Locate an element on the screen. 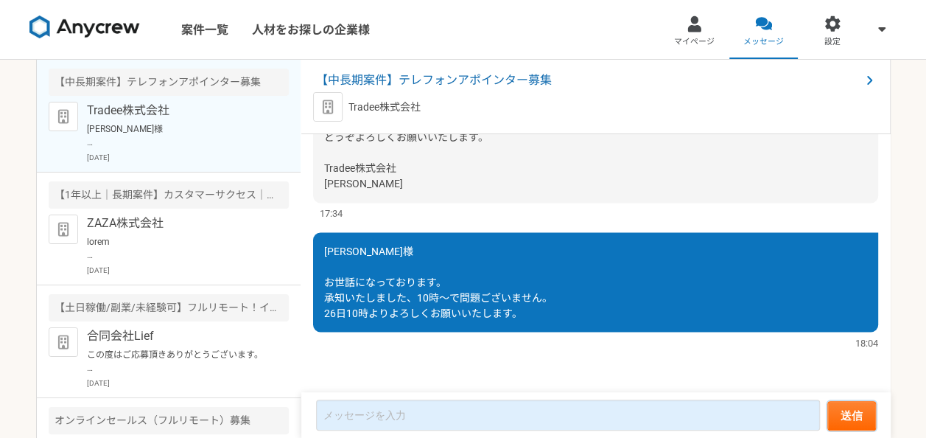 The height and width of the screenshot is (438, 926). span: 18:04 is located at coordinates (867, 342).